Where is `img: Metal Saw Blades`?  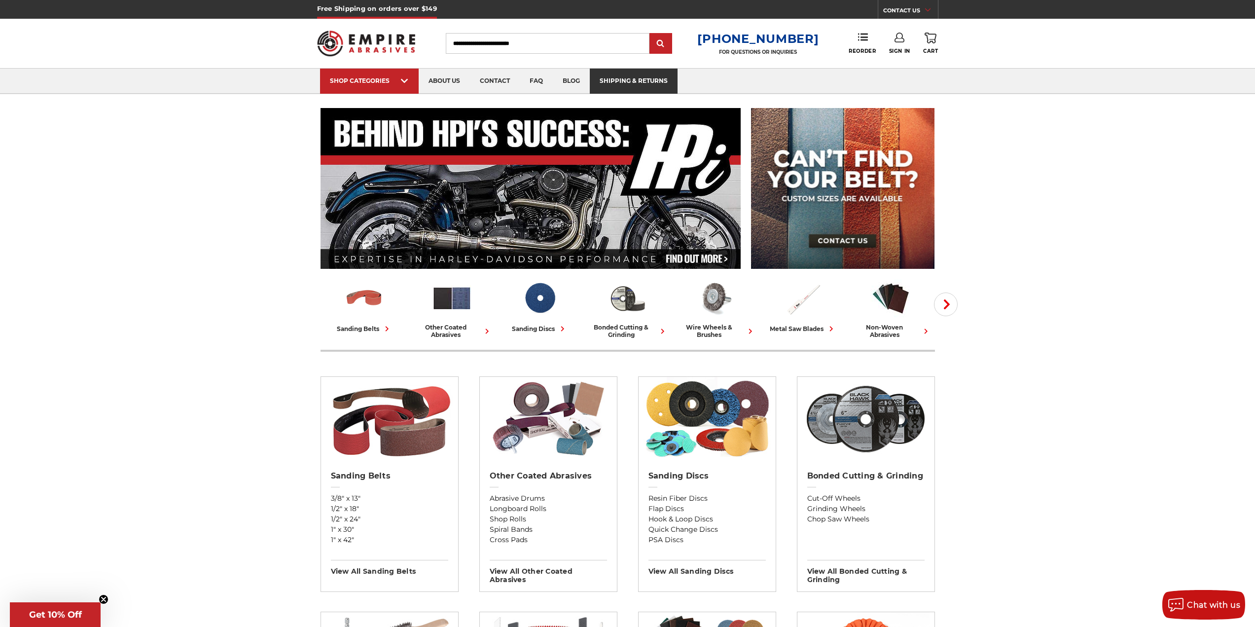 img: Metal Saw Blades is located at coordinates (803, 298).